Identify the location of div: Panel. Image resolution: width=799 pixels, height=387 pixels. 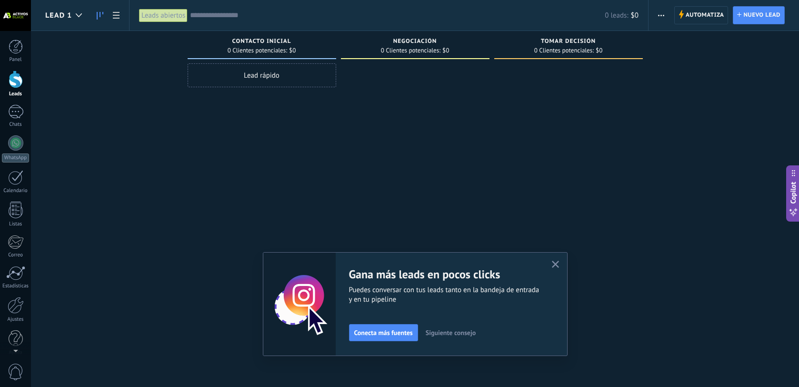
(16, 60).